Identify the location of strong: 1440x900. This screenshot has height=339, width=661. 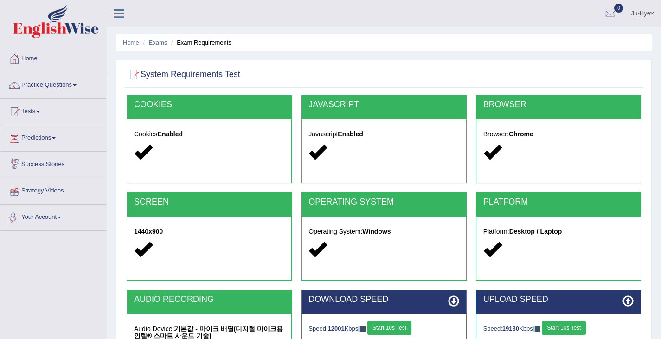
(148, 231).